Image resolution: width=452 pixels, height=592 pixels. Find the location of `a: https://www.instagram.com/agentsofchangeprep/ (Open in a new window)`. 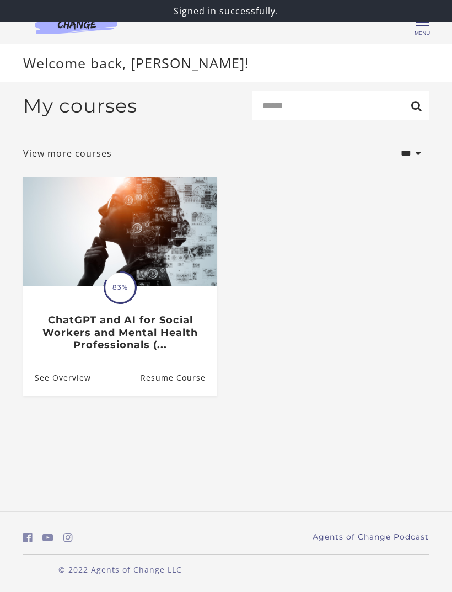

a: https://www.instagram.com/agentsofchangeprep/ (Open in a new window) is located at coordinates (68, 537).